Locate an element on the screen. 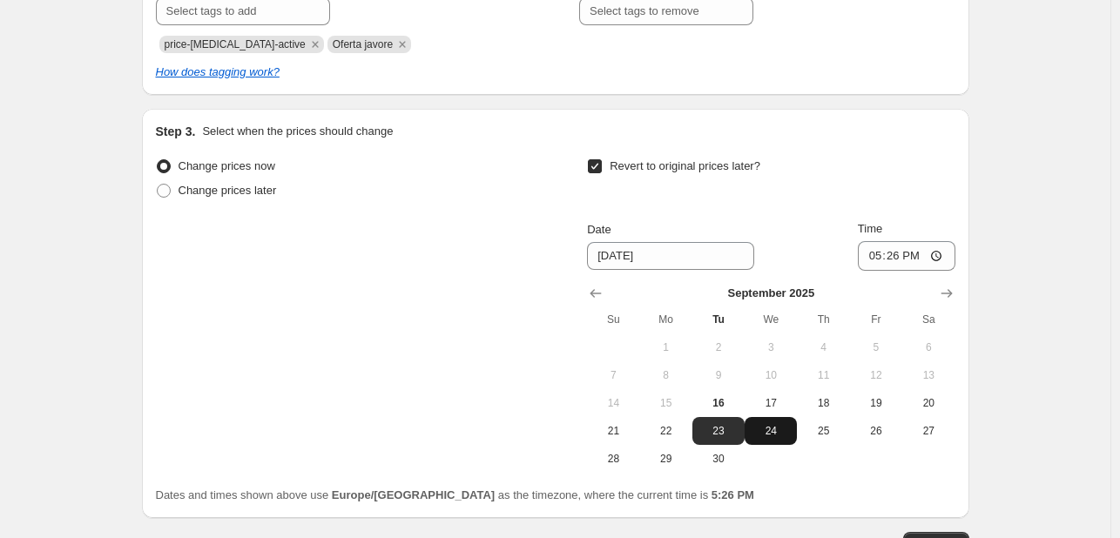 This screenshot has width=1120, height=538. span: 8 is located at coordinates (666, 375).